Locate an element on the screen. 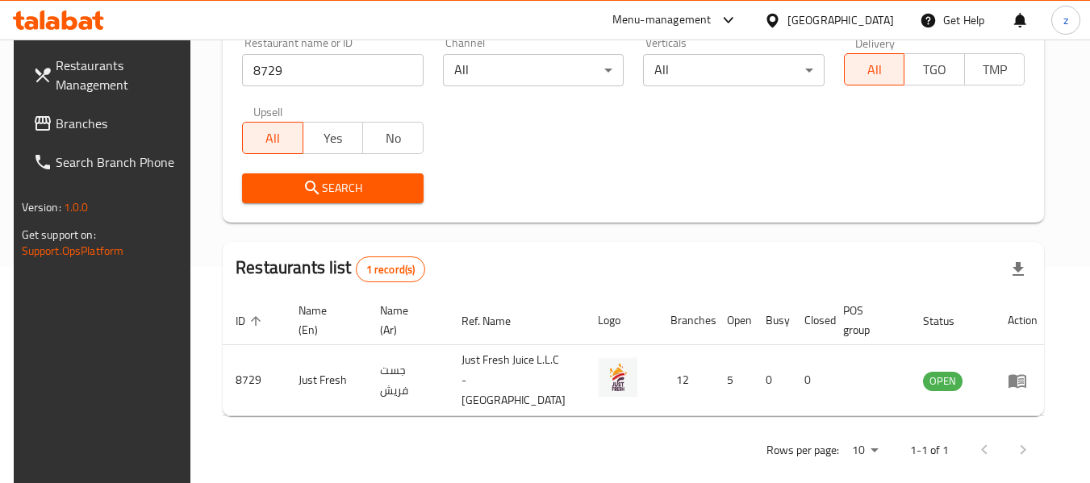  span: Name (En) is located at coordinates (323, 320).